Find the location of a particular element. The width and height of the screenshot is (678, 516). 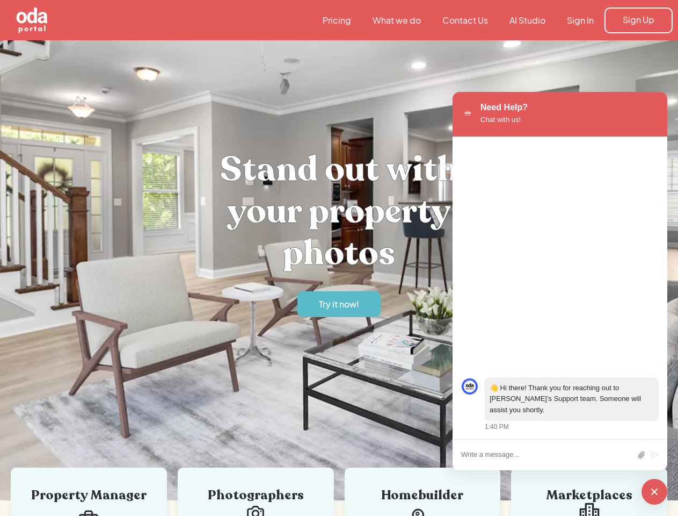

div: atlas-ticket is located at coordinates (560, 303).